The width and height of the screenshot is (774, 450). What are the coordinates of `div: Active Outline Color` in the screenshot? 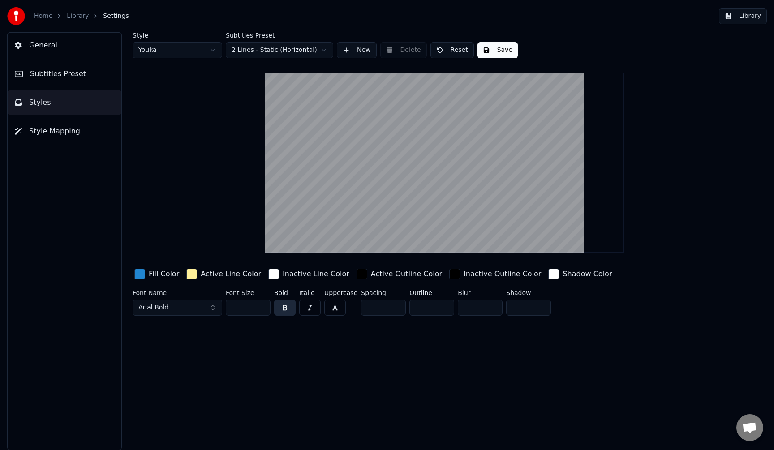 It's located at (406, 274).